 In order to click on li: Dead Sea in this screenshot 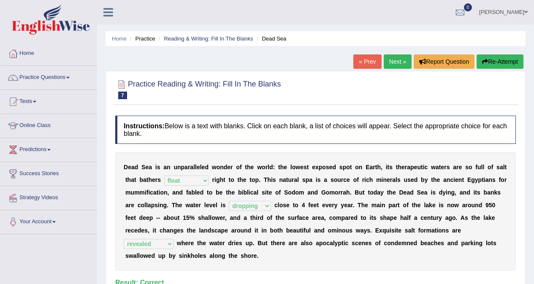, I will do `click(270, 38)`.